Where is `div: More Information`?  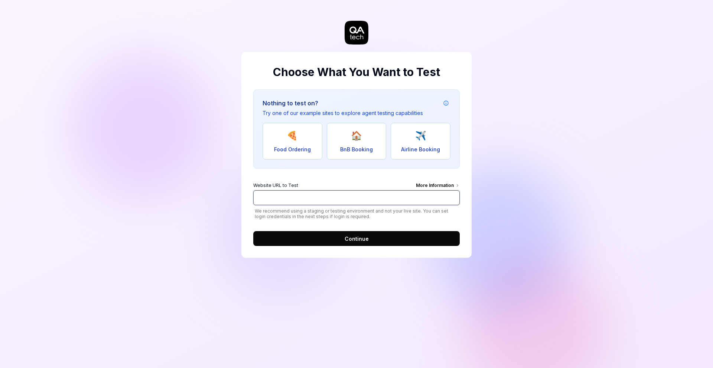
div: More Information is located at coordinates (438, 186).